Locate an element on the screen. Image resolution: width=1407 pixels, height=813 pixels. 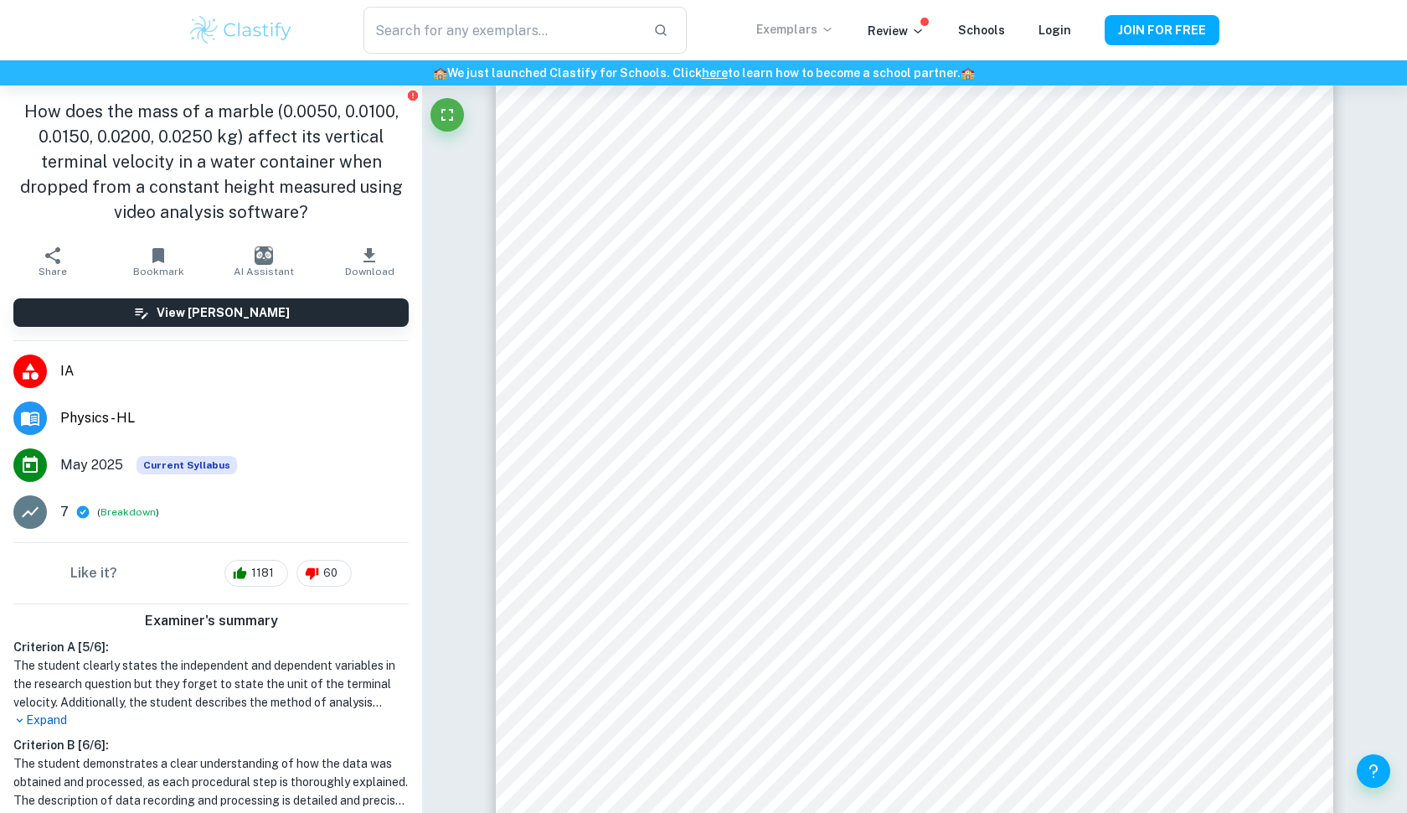
span: Physics - HL is located at coordinates (235, 418).